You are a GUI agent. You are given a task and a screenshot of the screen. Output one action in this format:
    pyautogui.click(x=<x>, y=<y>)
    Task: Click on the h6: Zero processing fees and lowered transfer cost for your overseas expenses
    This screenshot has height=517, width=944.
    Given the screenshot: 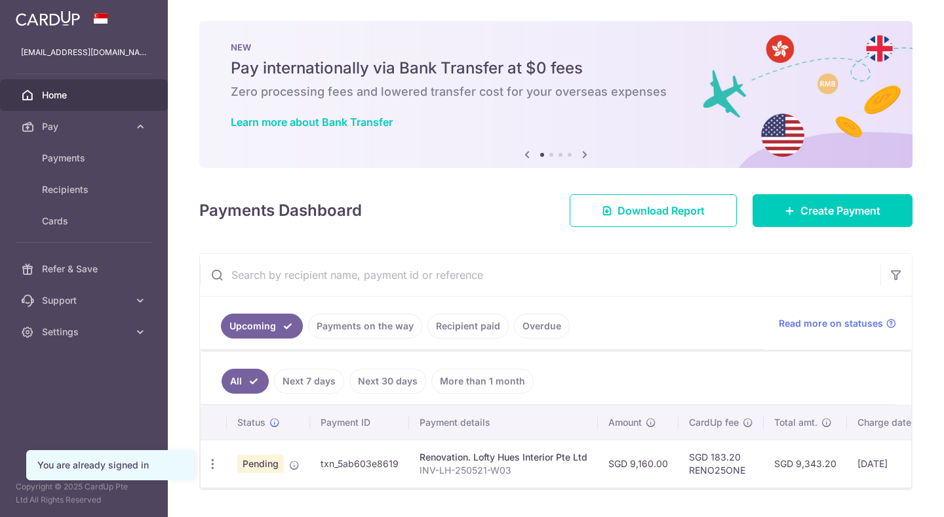 What is the action you would take?
    pyautogui.click(x=556, y=92)
    